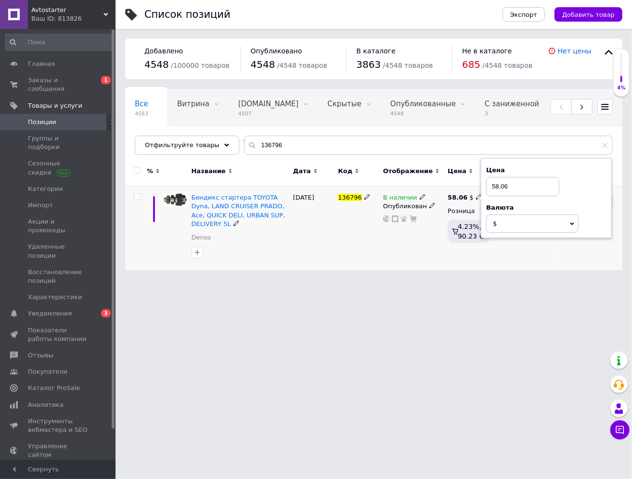 Image resolution: width=632 pixels, height=479 pixels. I want to click on span: Экспорт, so click(523, 14).